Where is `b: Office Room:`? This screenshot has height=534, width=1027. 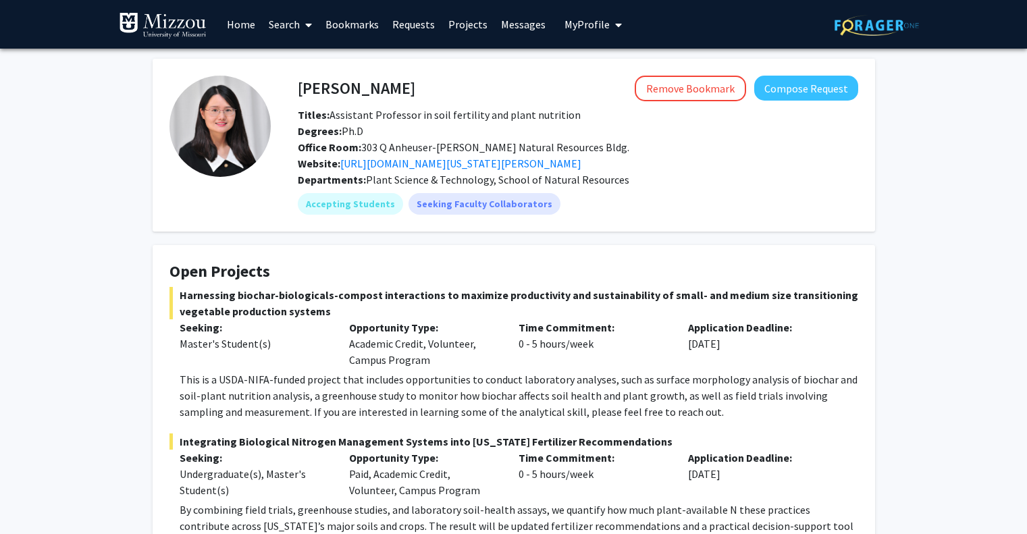 b: Office Room: is located at coordinates (330, 147).